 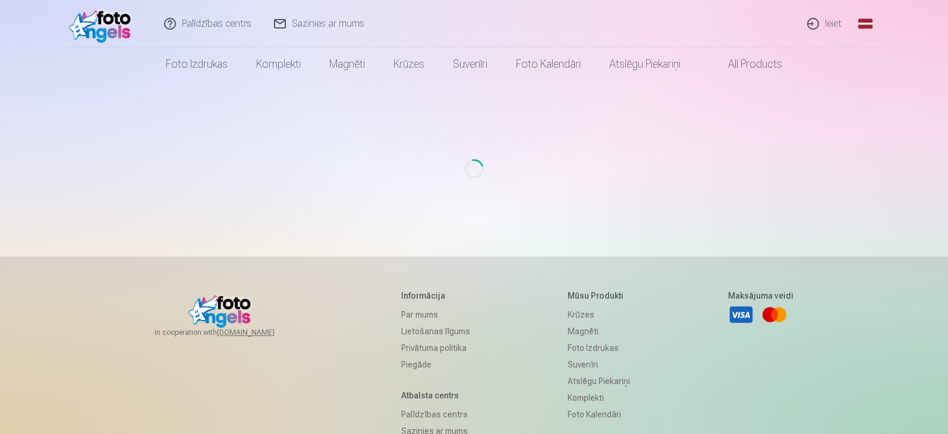 I want to click on a: Par mums, so click(x=435, y=315).